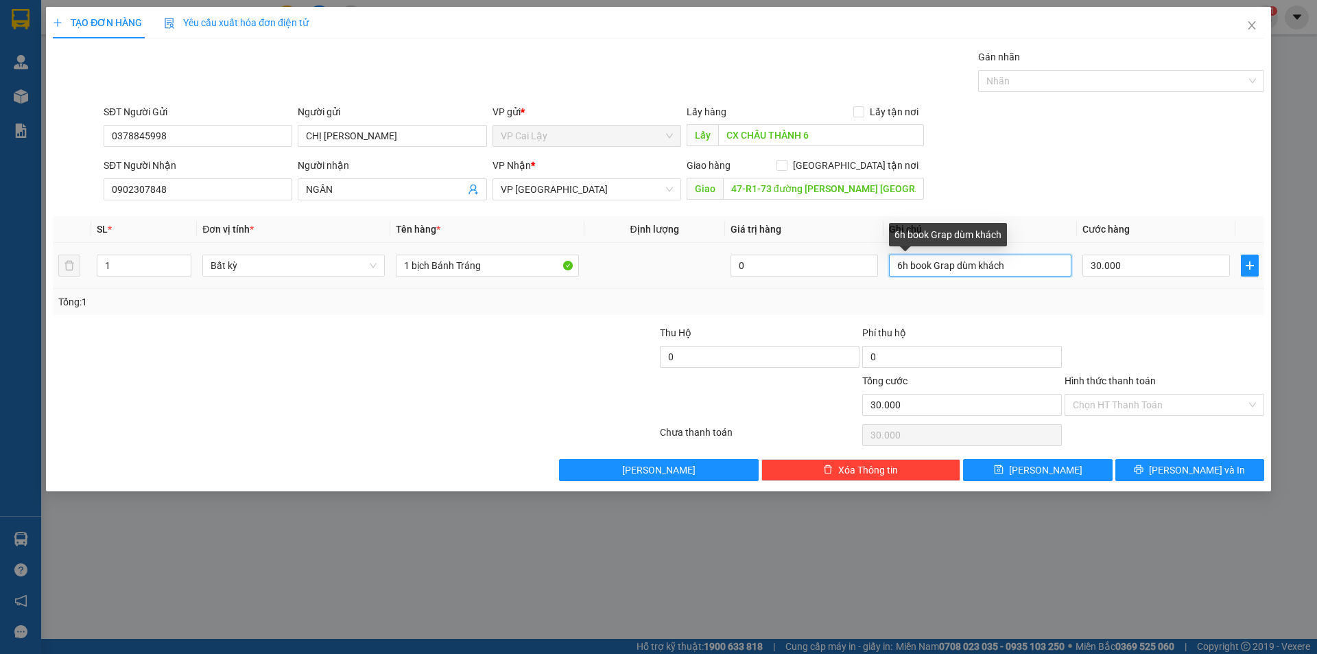  Describe the element at coordinates (60, 20) in the screenshot. I see `div: VP Cai Lậy` at that location.